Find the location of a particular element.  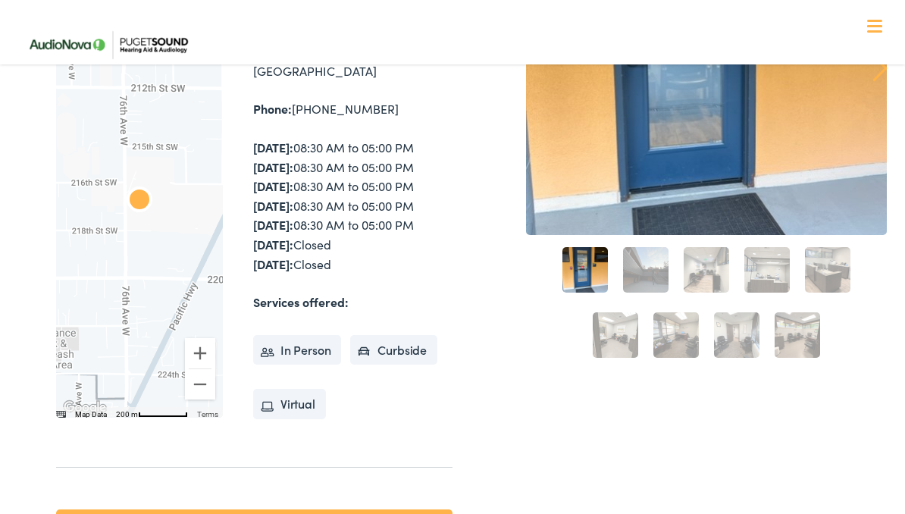

a: 3 is located at coordinates (707, 270).